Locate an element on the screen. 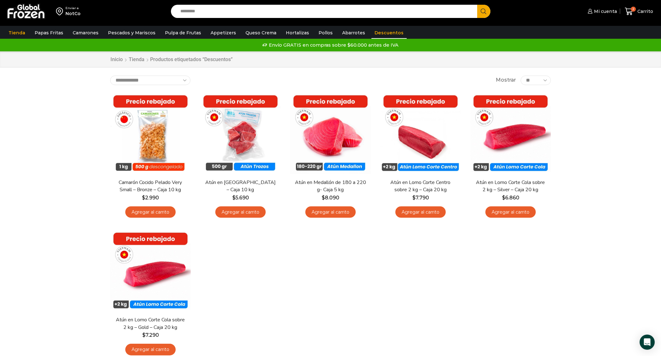 The width and height of the screenshot is (661, 356). span: Mi cuenta is located at coordinates (605, 11).